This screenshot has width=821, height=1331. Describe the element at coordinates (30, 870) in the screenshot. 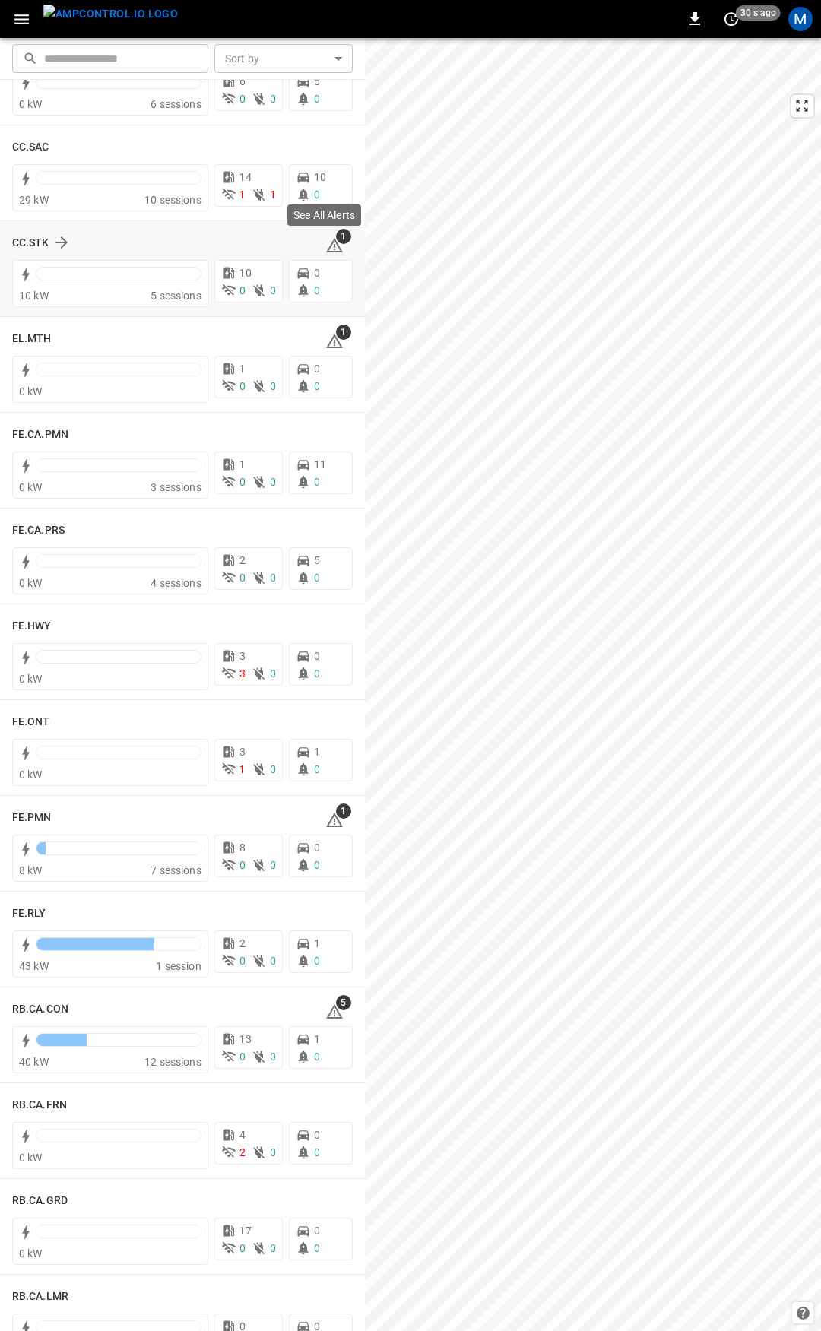

I see `span: 8 kW` at that location.